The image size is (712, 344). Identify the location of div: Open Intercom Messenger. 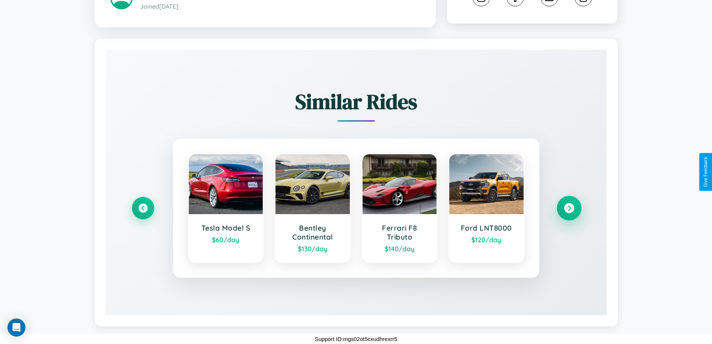
(16, 327).